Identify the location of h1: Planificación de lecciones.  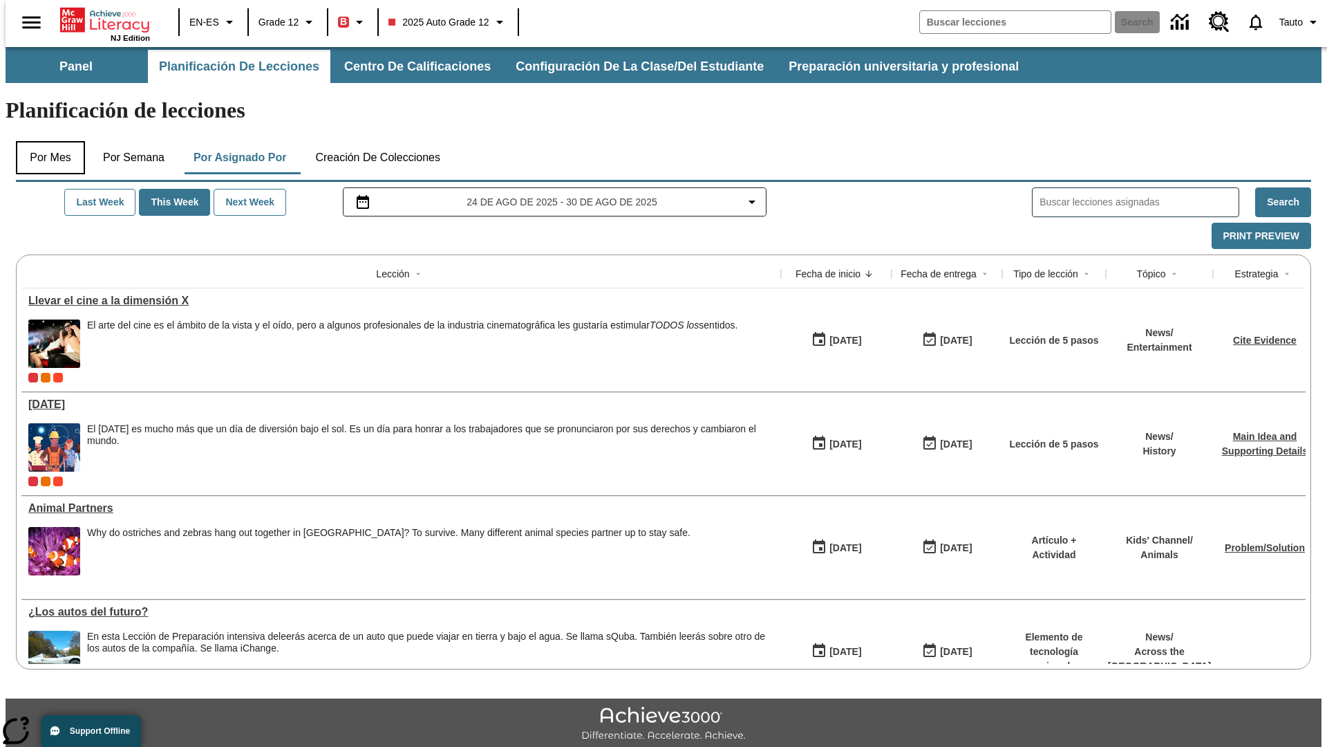
(664, 110).